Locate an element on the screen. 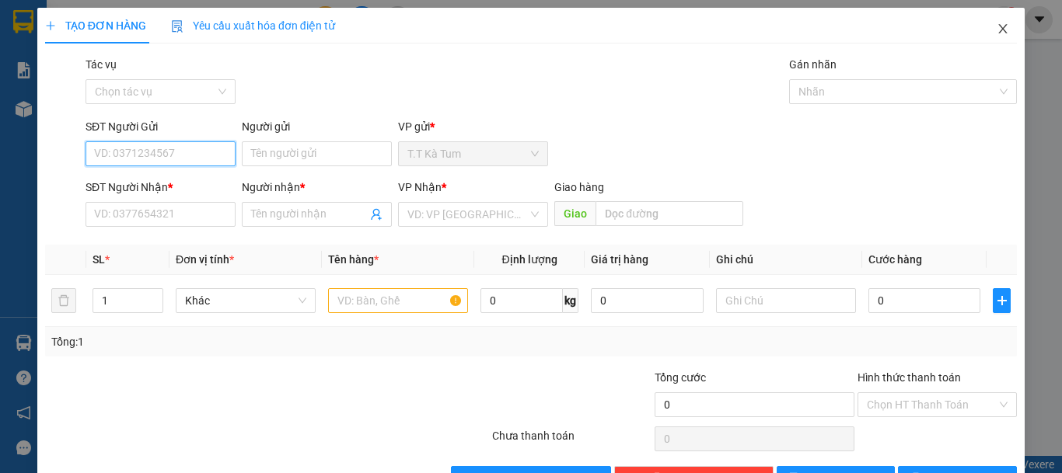  div: T.T Kà Tum is located at coordinates (75, 23).